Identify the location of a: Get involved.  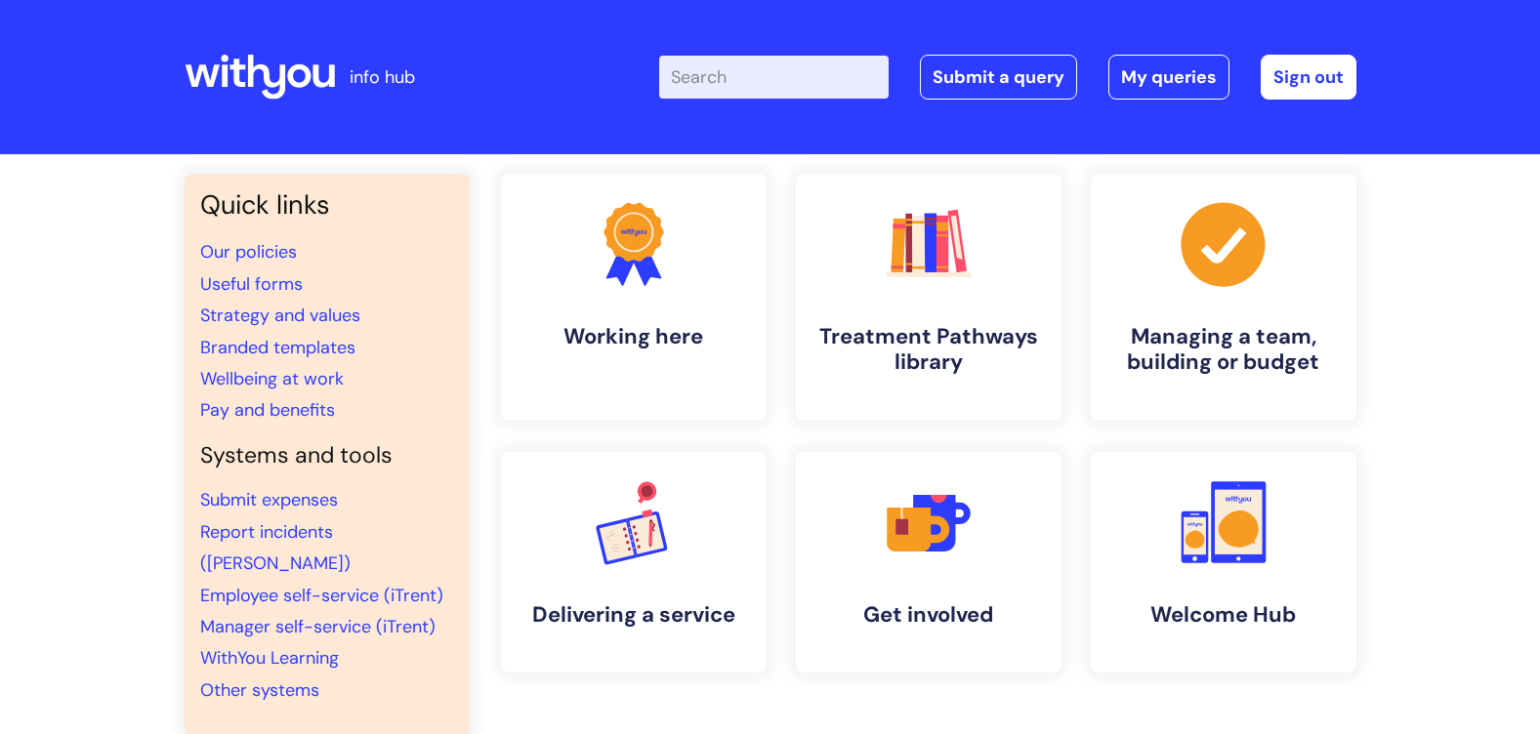
(929, 563).